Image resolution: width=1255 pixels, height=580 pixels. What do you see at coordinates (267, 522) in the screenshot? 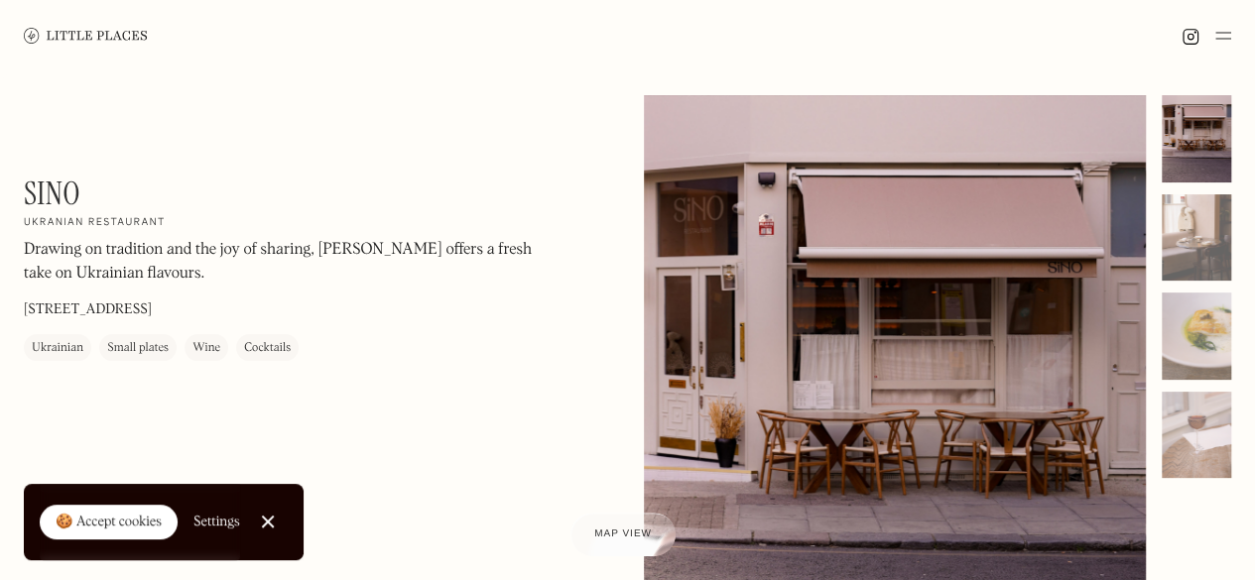
I see `div: Close Cookie Popup` at bounding box center [267, 522].